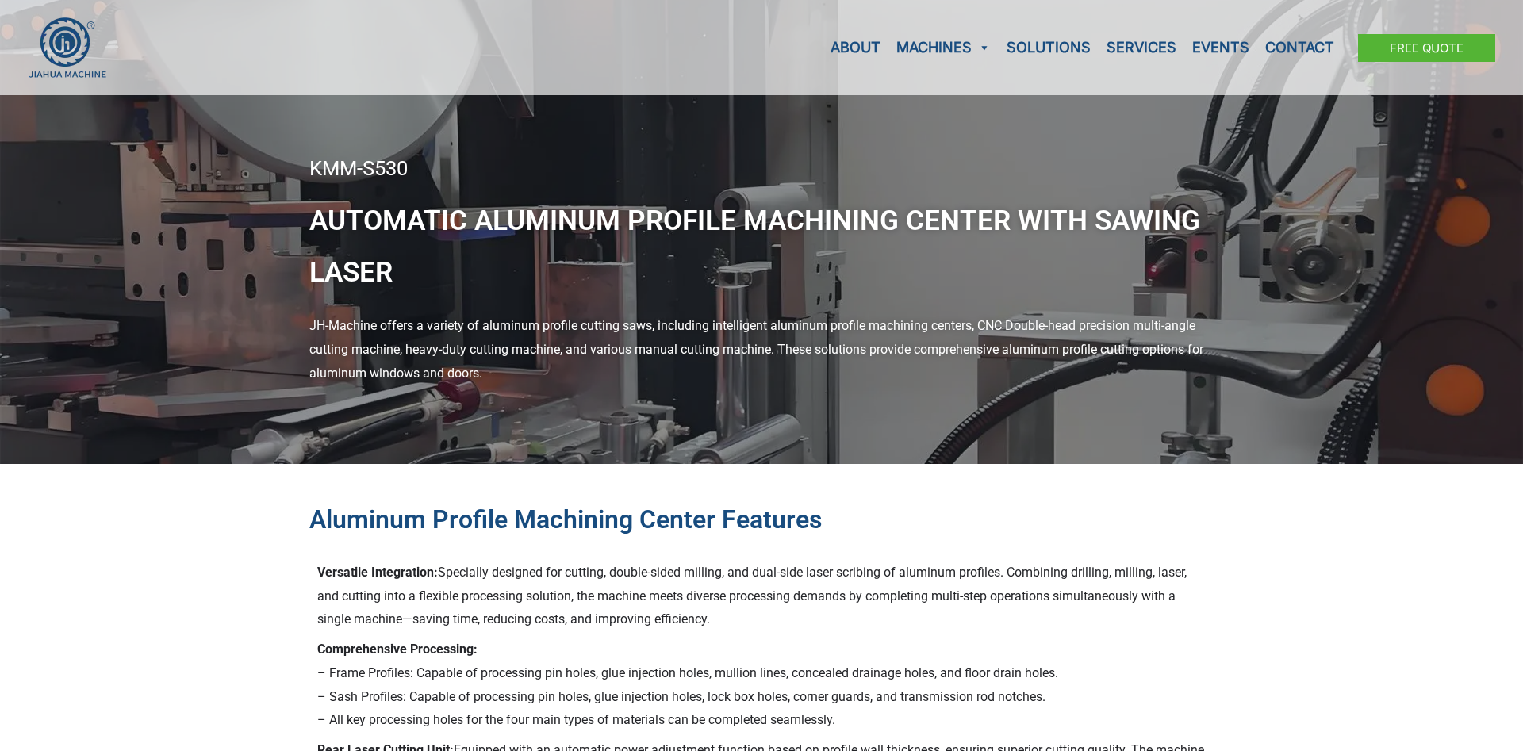 The image size is (1523, 751). I want to click on a: Free Quote, so click(1426, 48).